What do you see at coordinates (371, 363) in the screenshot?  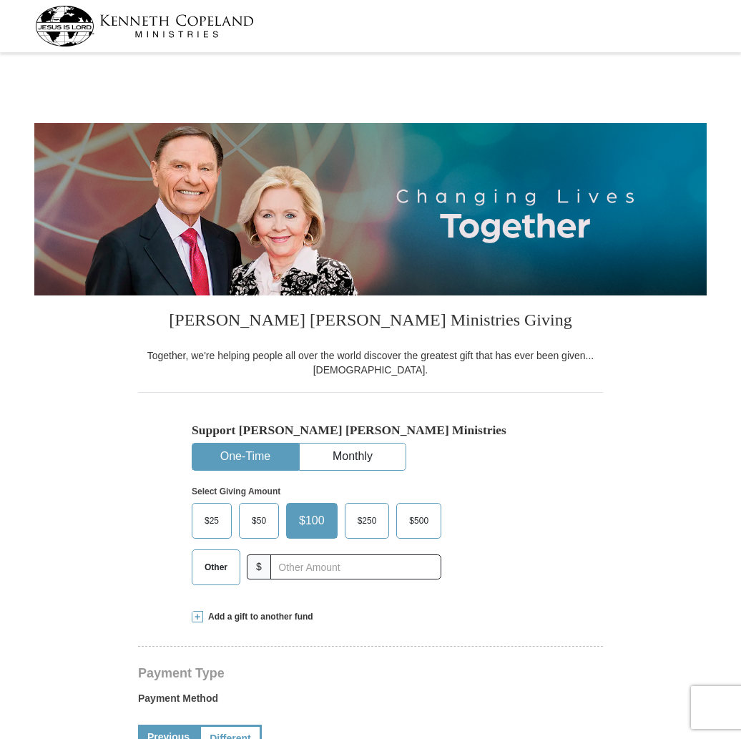 I see `div: Together, we're helping people all over the world discover the greatest gift that has ever been g...` at bounding box center [371, 363].